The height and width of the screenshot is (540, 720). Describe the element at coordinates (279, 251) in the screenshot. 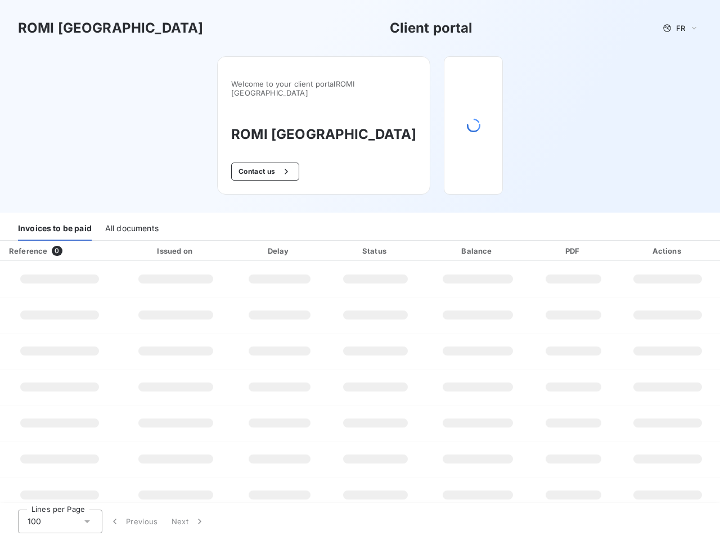

I see `div: Delay` at that location.